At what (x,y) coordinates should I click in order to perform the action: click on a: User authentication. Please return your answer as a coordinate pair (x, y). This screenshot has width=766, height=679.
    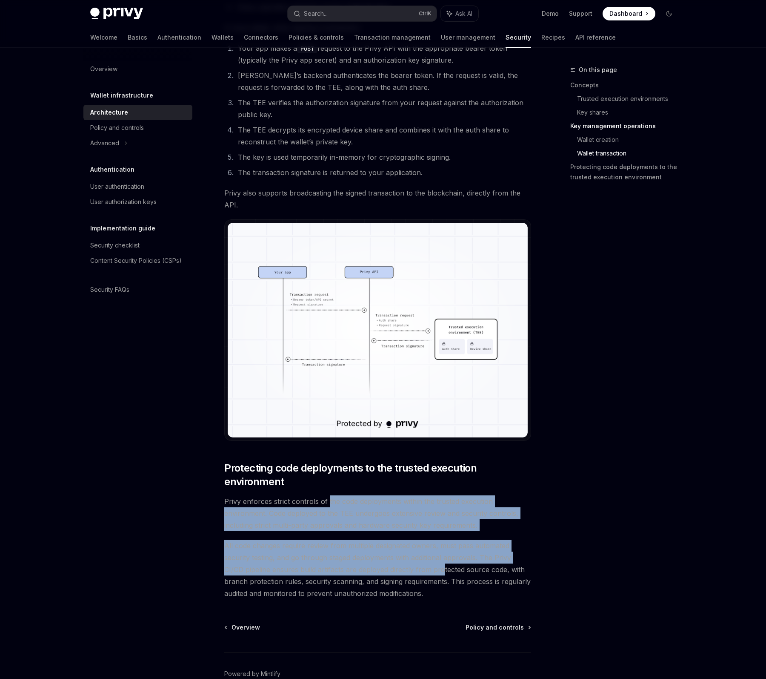
    Looking at the image, I should click on (138, 186).